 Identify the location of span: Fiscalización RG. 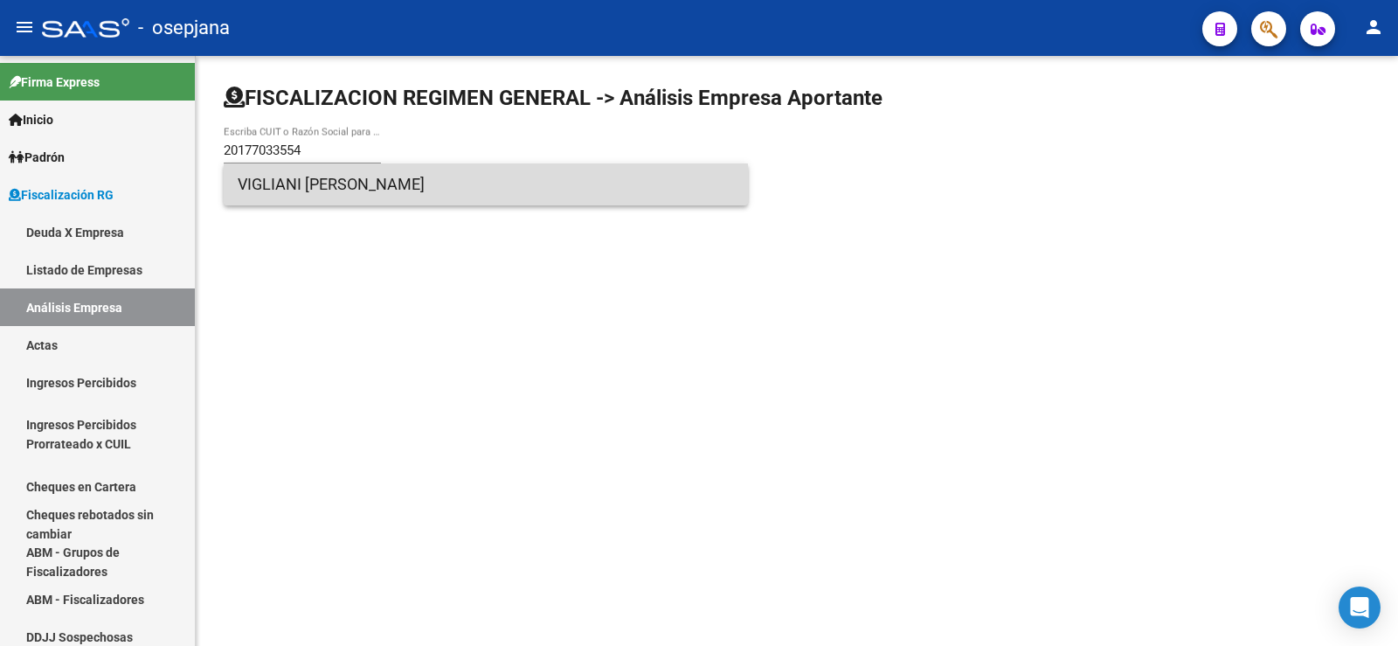
(61, 195).